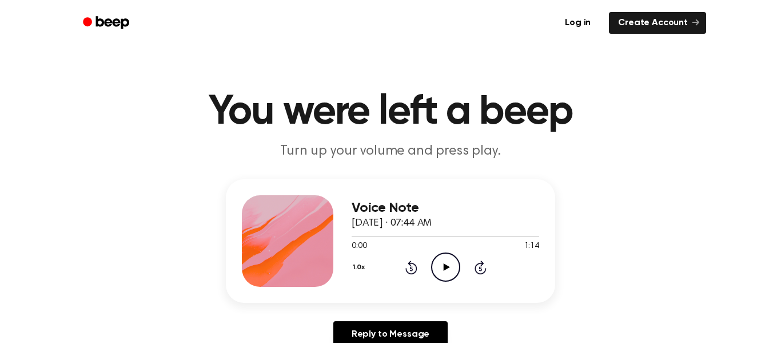 This screenshot has height=343, width=781. I want to click on span: 0:00, so click(359, 246).